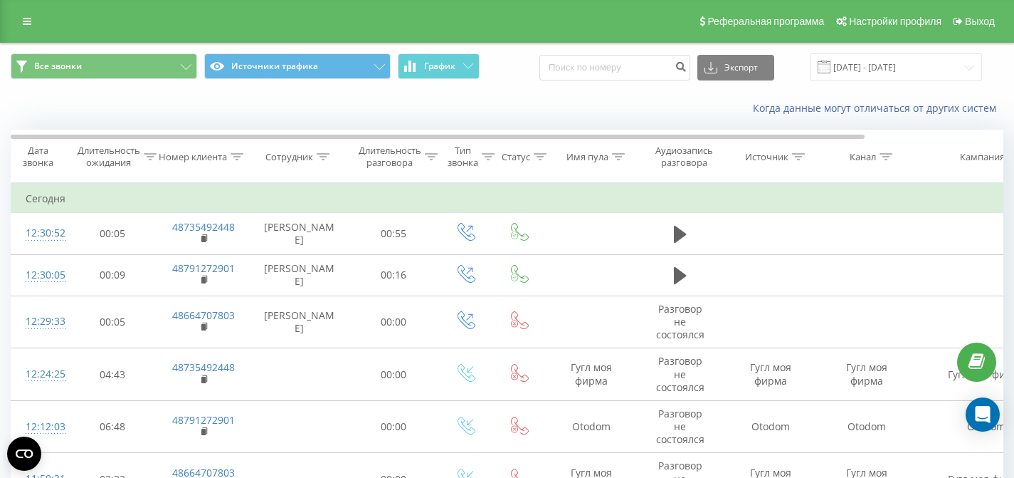 The height and width of the screenshot is (478, 1014). I want to click on button: Все звонки, so click(104, 66).